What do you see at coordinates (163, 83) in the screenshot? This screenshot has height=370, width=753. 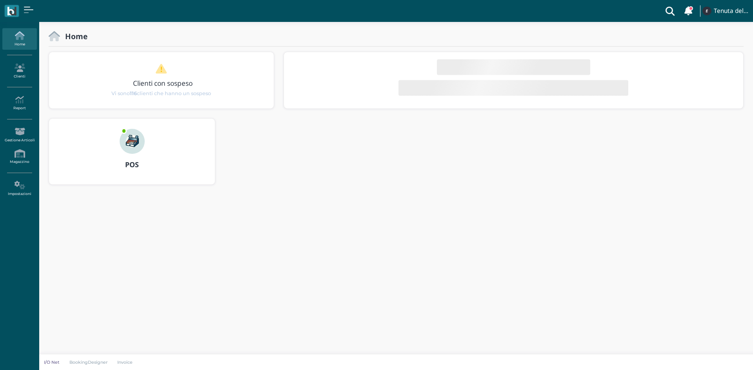 I see `h3: Clienti con sospeso` at bounding box center [163, 83].